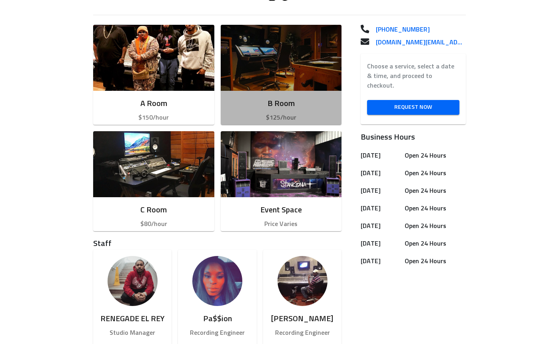  What do you see at coordinates (281, 210) in the screenshot?
I see `h6: Event Space` at bounding box center [281, 210].